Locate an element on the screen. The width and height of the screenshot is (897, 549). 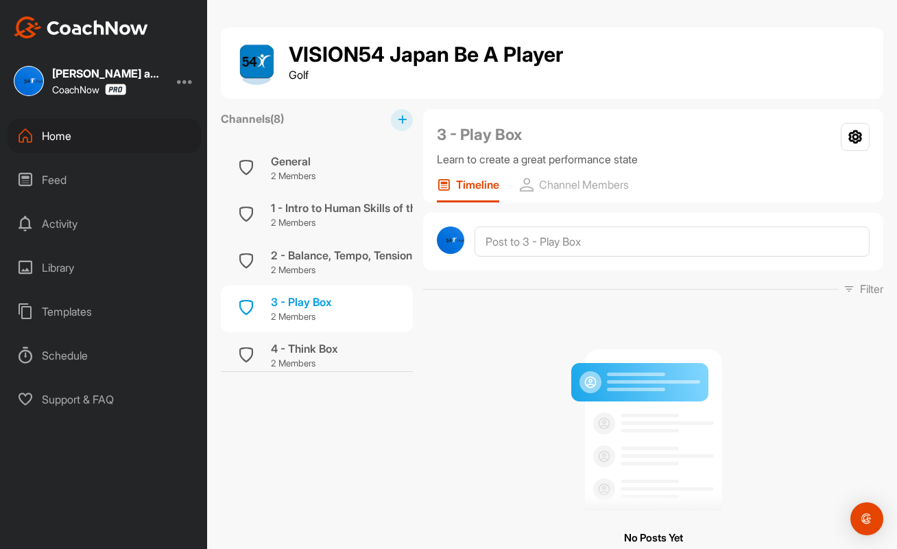
div: Open Intercom Messenger is located at coordinates (867, 519).